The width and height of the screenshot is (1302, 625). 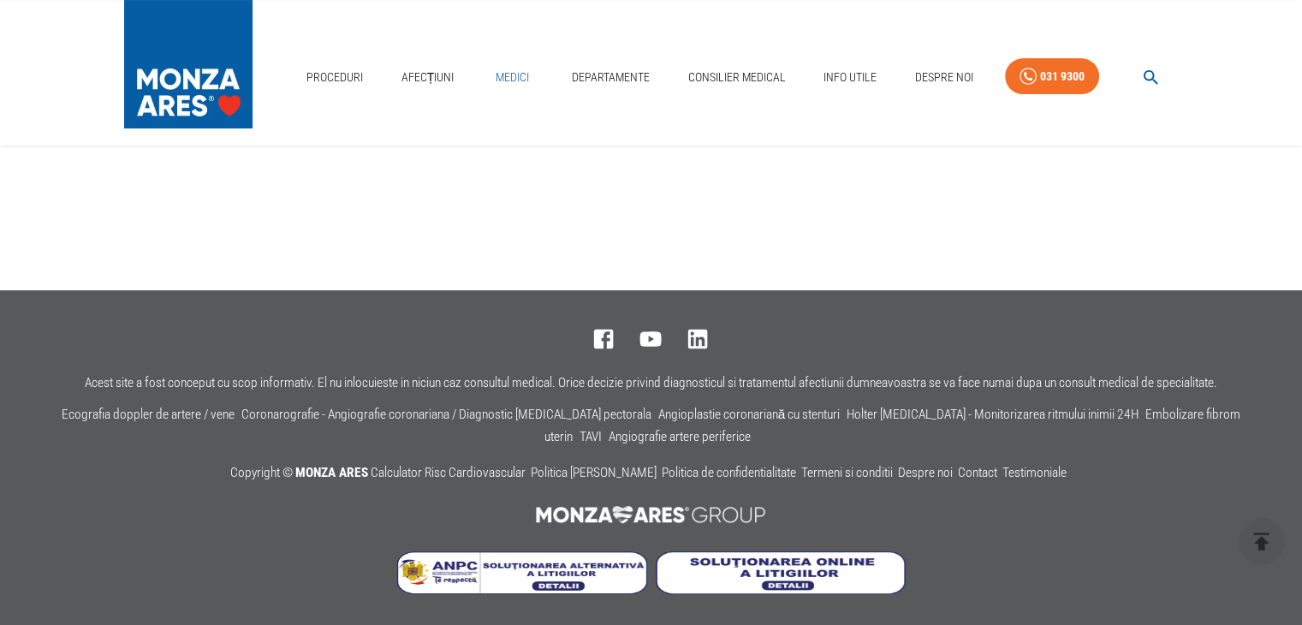 What do you see at coordinates (650, 383) in the screenshot?
I see `p: Acest site a fost conceput cu scop informativ. El nu inlocuieste in niciun caz consultul medical....` at bounding box center [650, 383].